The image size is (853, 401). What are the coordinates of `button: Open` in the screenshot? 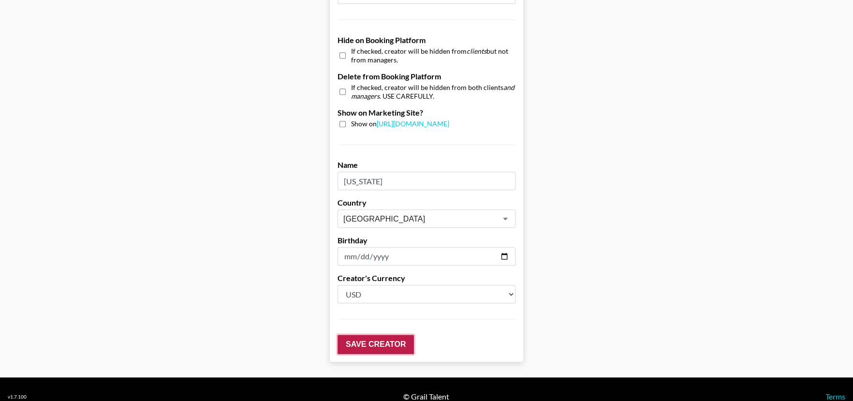 It's located at (506, 219).